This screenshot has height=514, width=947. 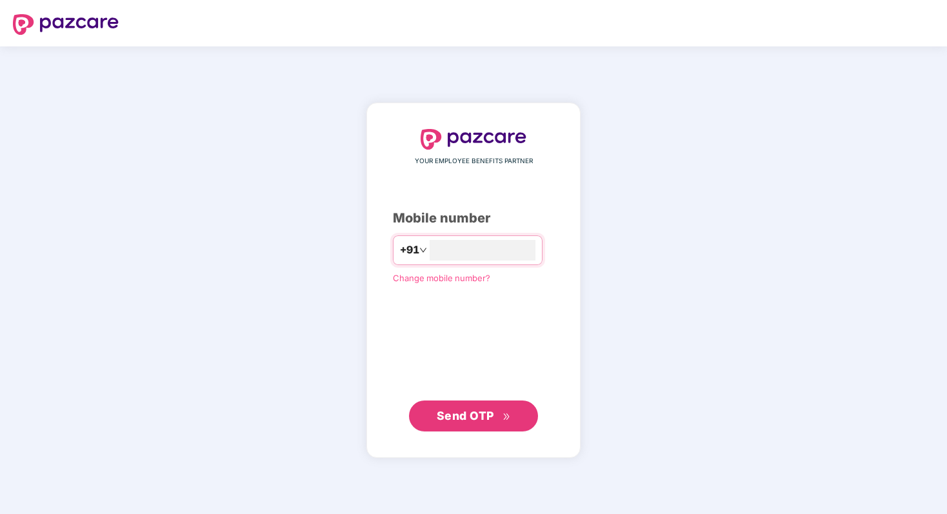 I want to click on span: double-right, so click(x=506, y=417).